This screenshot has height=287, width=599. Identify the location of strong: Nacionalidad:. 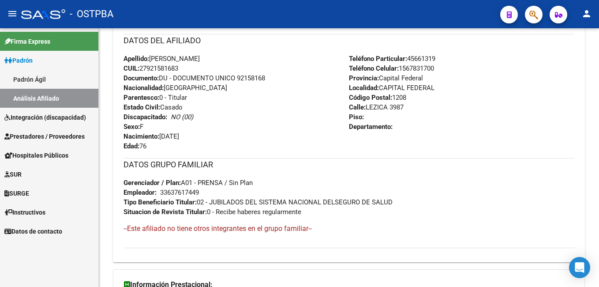
(143, 88).